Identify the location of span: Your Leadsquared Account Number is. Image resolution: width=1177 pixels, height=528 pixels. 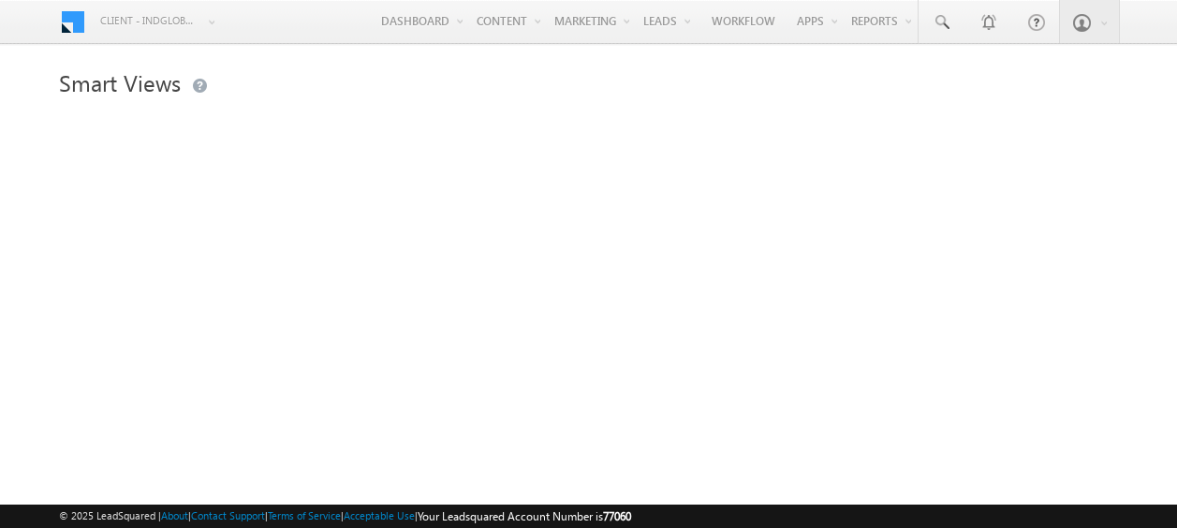
(524, 516).